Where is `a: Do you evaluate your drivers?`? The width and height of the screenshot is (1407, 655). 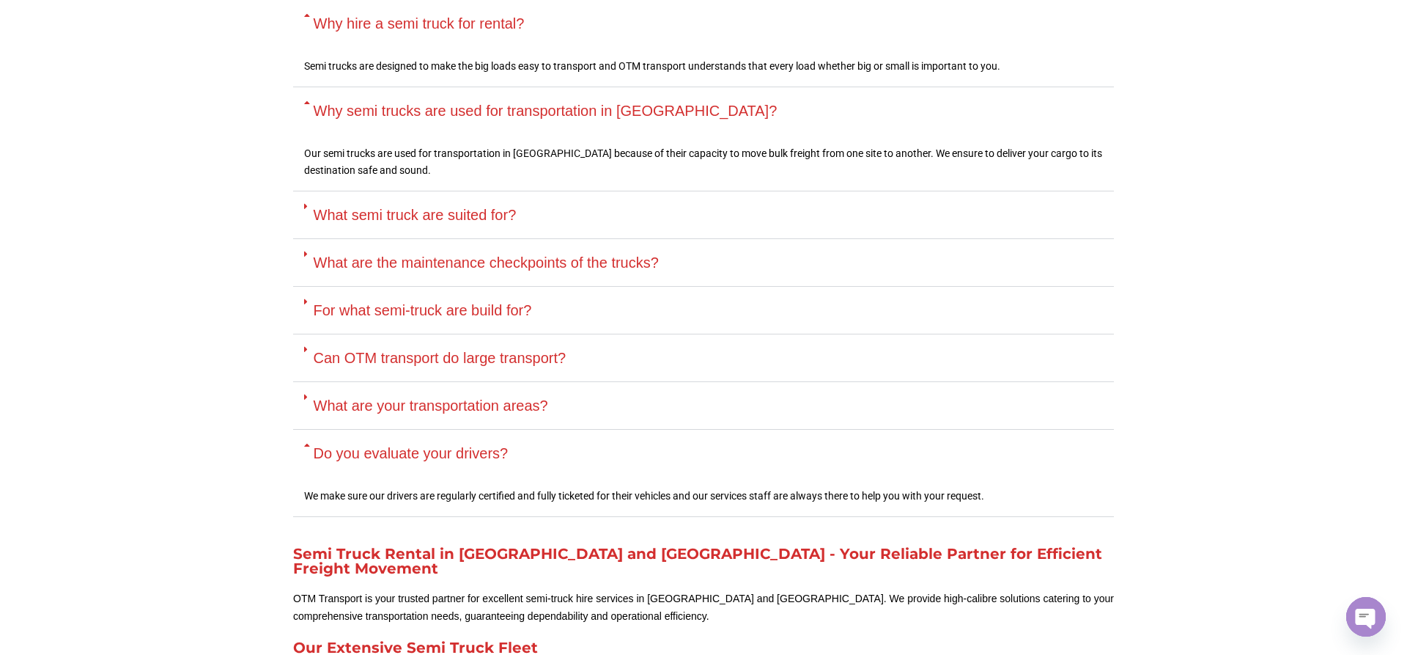
a: Do you evaluate your drivers? is located at coordinates (411, 453).